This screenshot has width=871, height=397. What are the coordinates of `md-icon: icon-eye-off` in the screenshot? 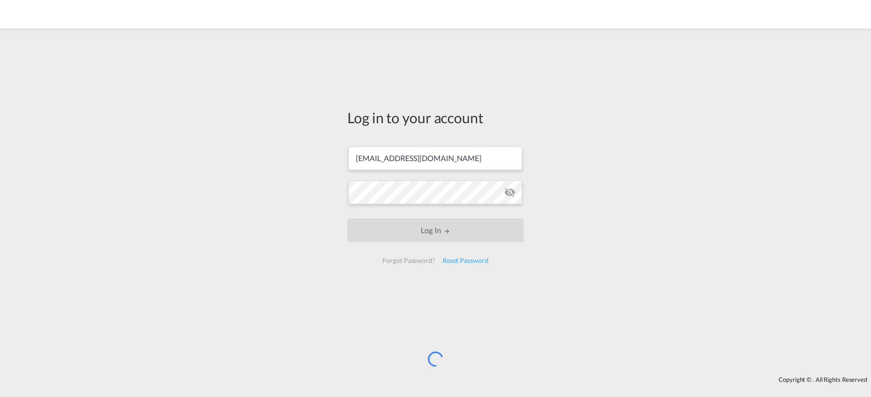 It's located at (510, 192).